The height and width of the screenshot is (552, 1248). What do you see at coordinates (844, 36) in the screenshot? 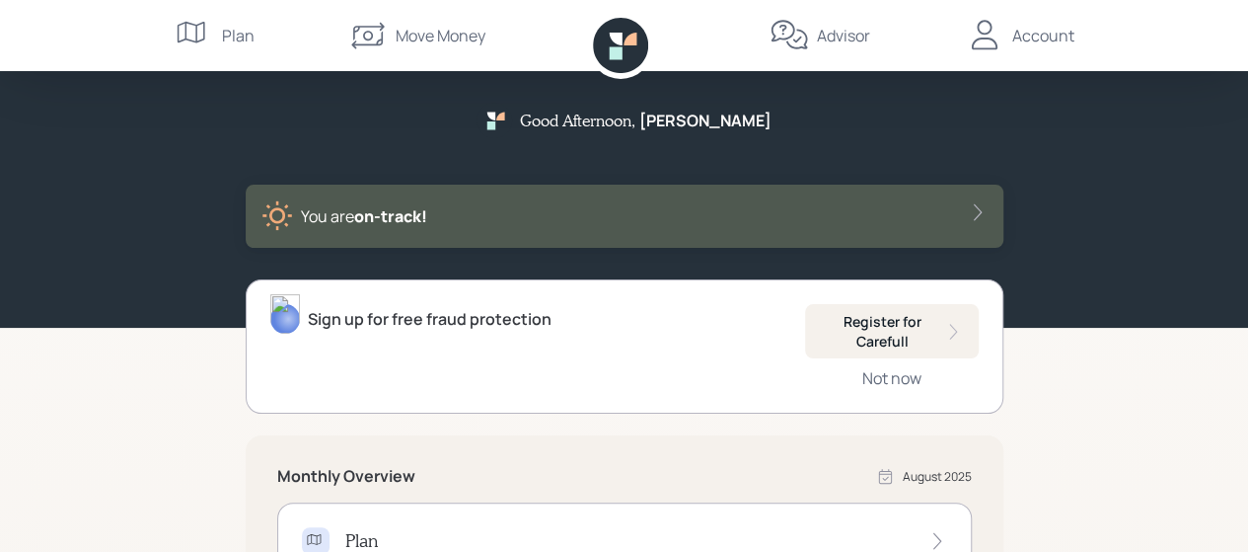
I see `div: Advisor` at bounding box center [844, 36].